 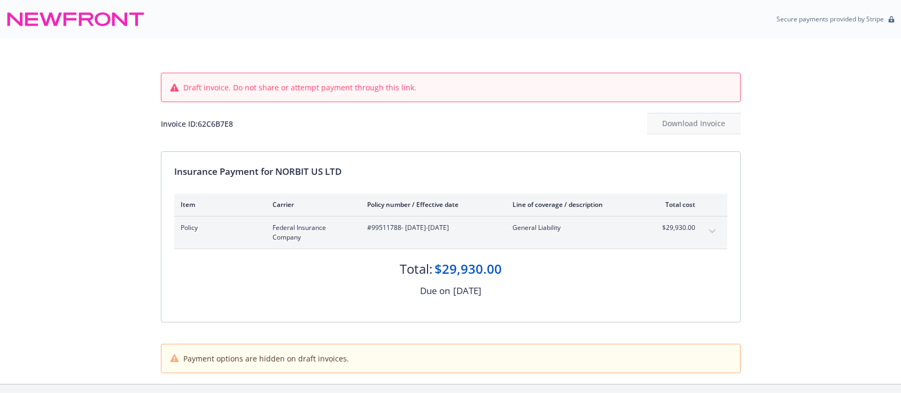 I want to click on span: Payment options are hidden on draft invoices., so click(x=266, y=358).